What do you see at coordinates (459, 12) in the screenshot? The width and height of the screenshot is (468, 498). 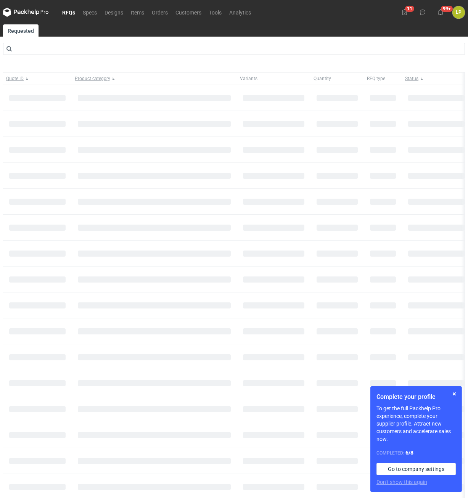 I see `button: ŁP` at bounding box center [459, 12].